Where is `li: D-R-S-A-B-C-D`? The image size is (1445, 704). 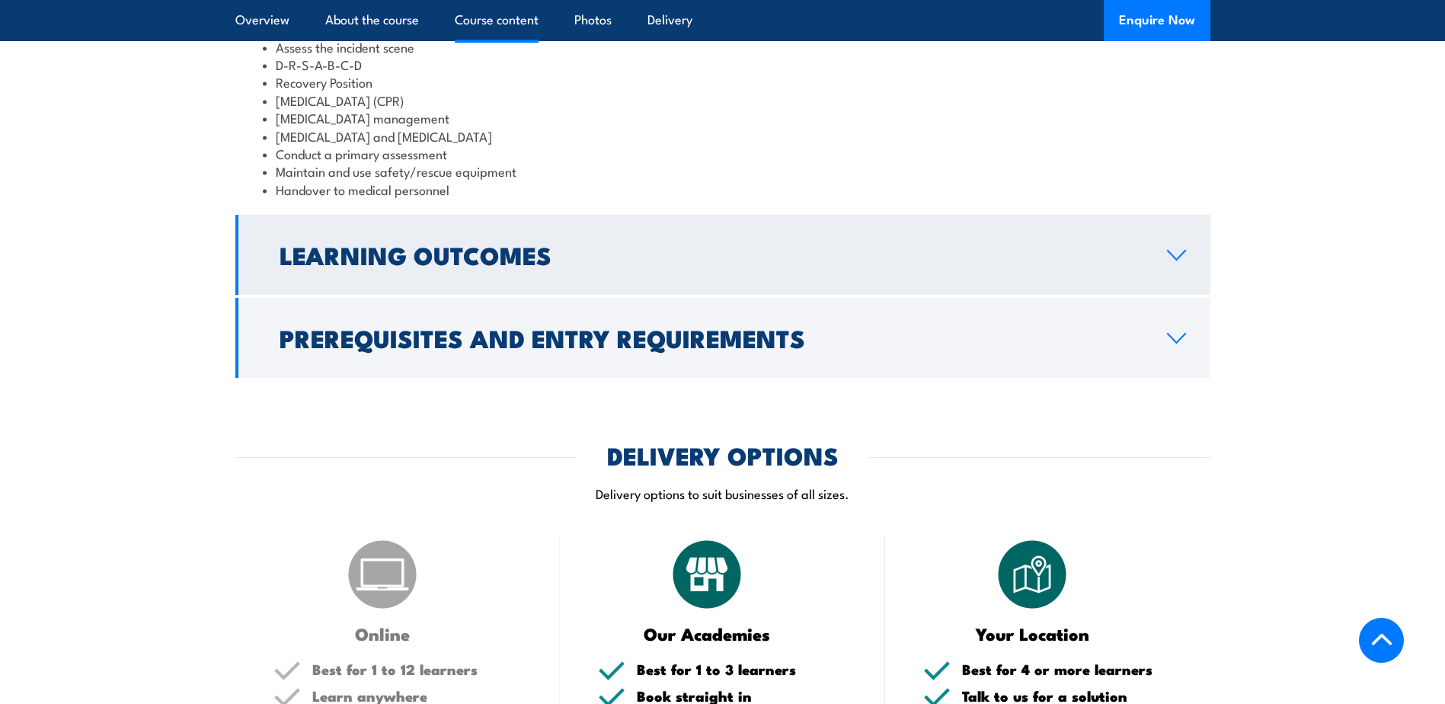 li: D-R-S-A-B-C-D is located at coordinates (723, 64).